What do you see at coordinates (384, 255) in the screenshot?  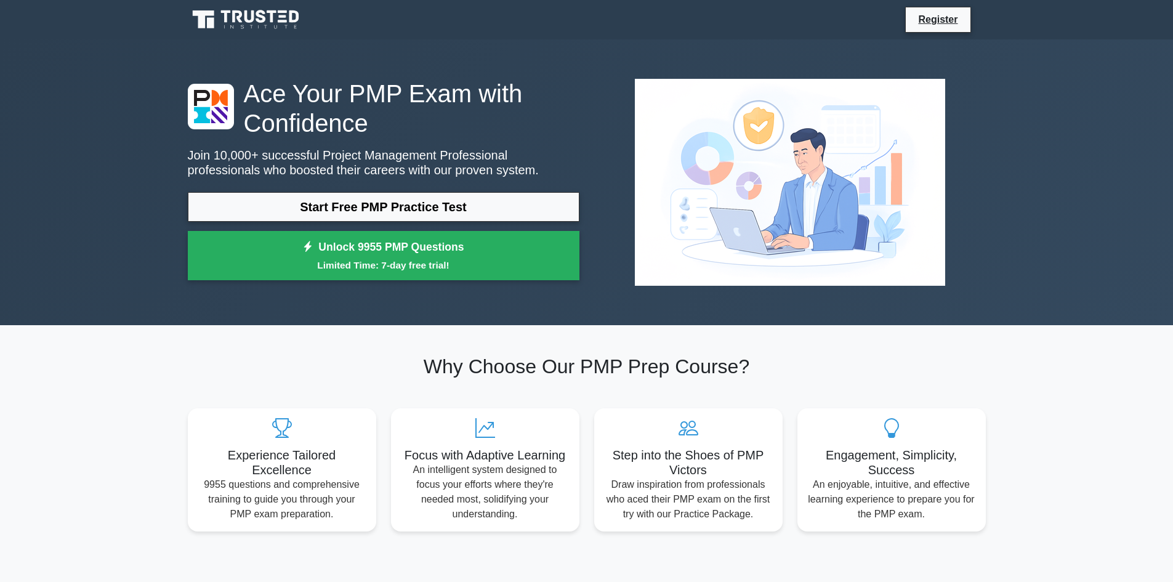 I see `a: Unlock 9955 PMP QuestionsLimited Time: 7-day free trial!` at bounding box center [384, 255].